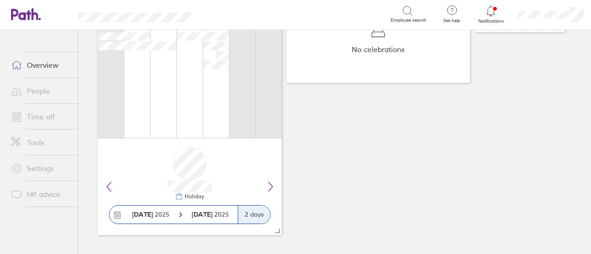  I want to click on a: Tools, so click(41, 143).